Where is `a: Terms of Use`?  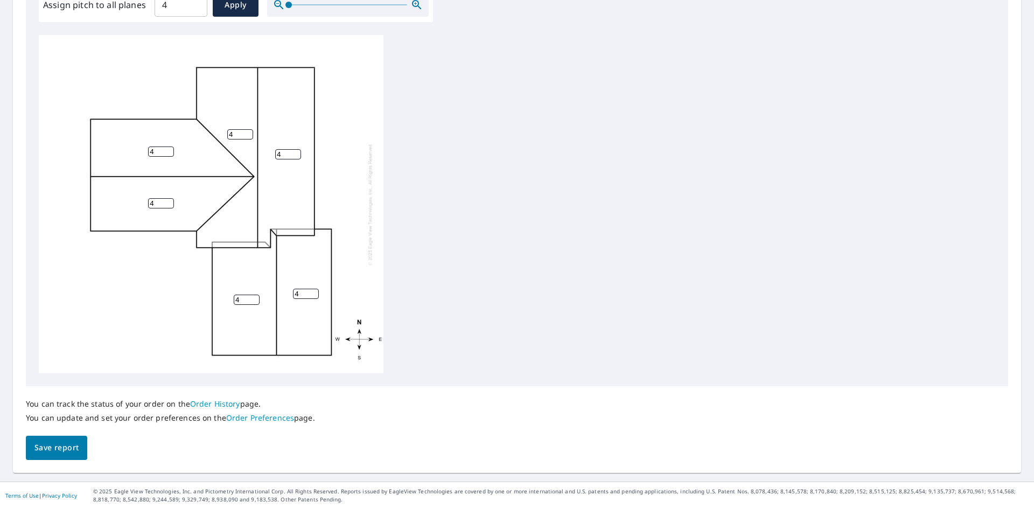 a: Terms of Use is located at coordinates (22, 495).